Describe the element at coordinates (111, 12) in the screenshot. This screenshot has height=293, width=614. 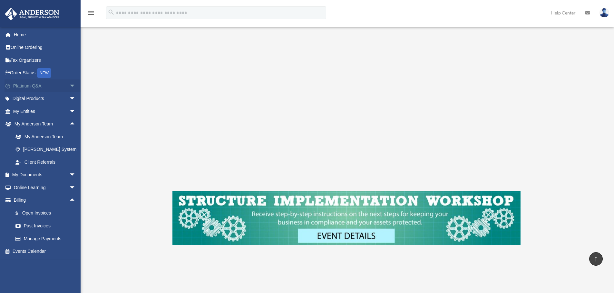
I see `i: search` at that location.